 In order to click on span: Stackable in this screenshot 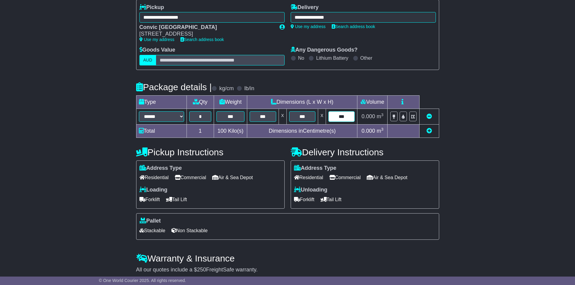, I will do `click(153, 231)`.